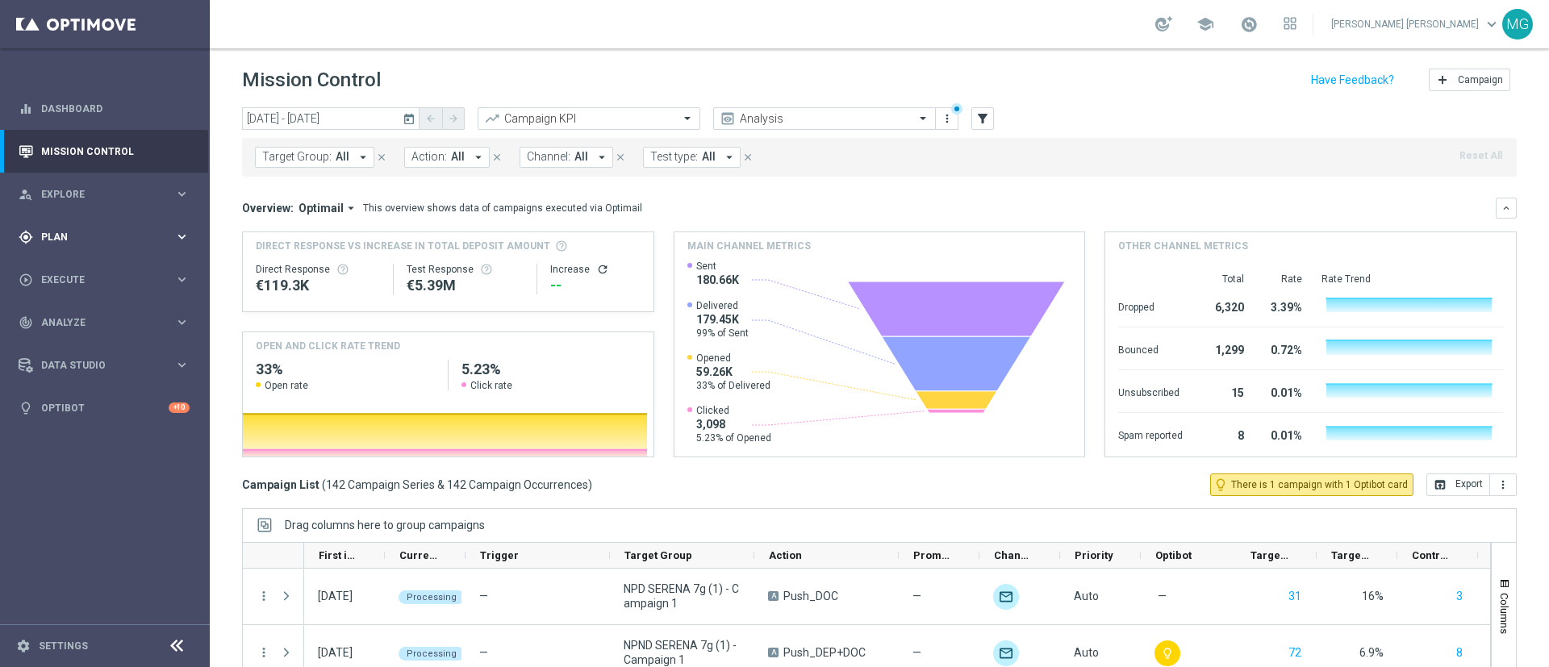 The image size is (1549, 667). Describe the element at coordinates (1094, 555) in the screenshot. I see `span: Priority` at that location.